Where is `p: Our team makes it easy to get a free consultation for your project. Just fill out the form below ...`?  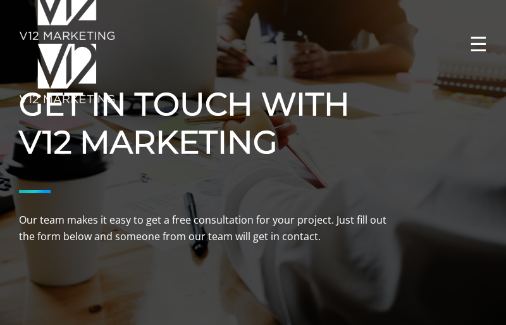
p: Our team makes it easy to get a free consultation for your project. Just fill out the form below ... is located at coordinates (209, 228).